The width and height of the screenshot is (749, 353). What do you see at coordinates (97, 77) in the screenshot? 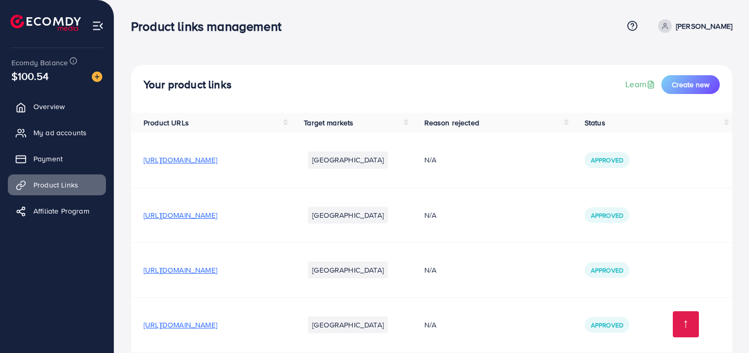
I see `img: image` at bounding box center [97, 77].